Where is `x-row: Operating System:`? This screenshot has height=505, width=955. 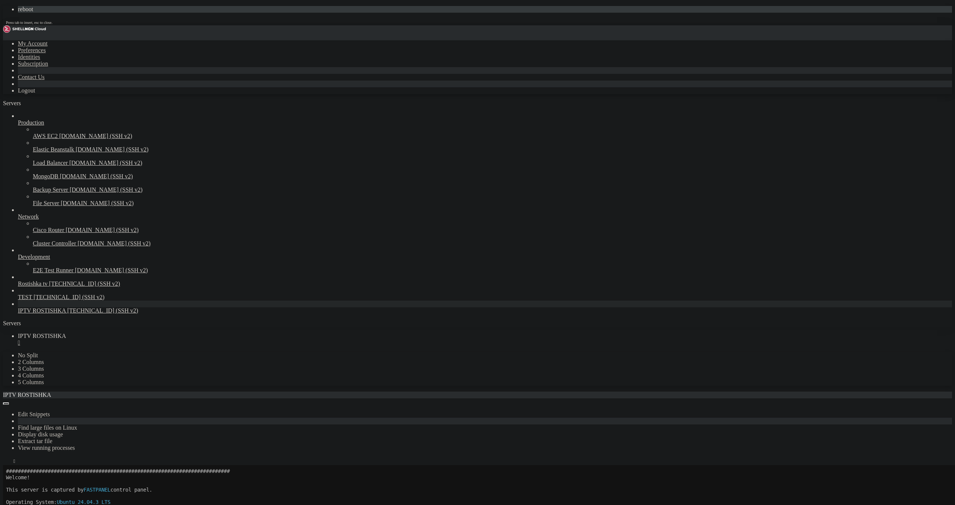 x-row: Operating System: is located at coordinates (430, 37).